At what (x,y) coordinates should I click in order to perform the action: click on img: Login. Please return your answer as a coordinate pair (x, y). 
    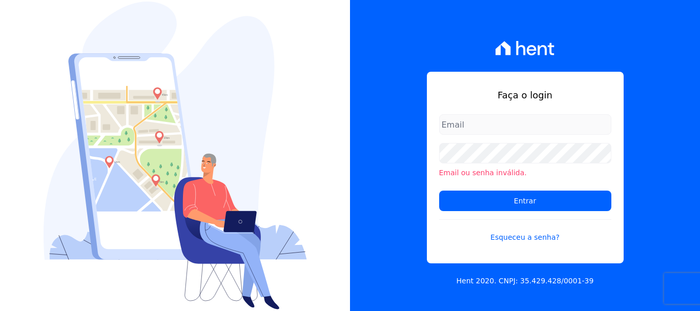
    Looking at the image, I should click on (175, 155).